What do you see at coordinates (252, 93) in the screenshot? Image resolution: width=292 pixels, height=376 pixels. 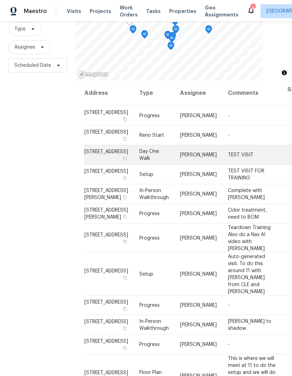 I see `th: Comments` at bounding box center [252, 93].